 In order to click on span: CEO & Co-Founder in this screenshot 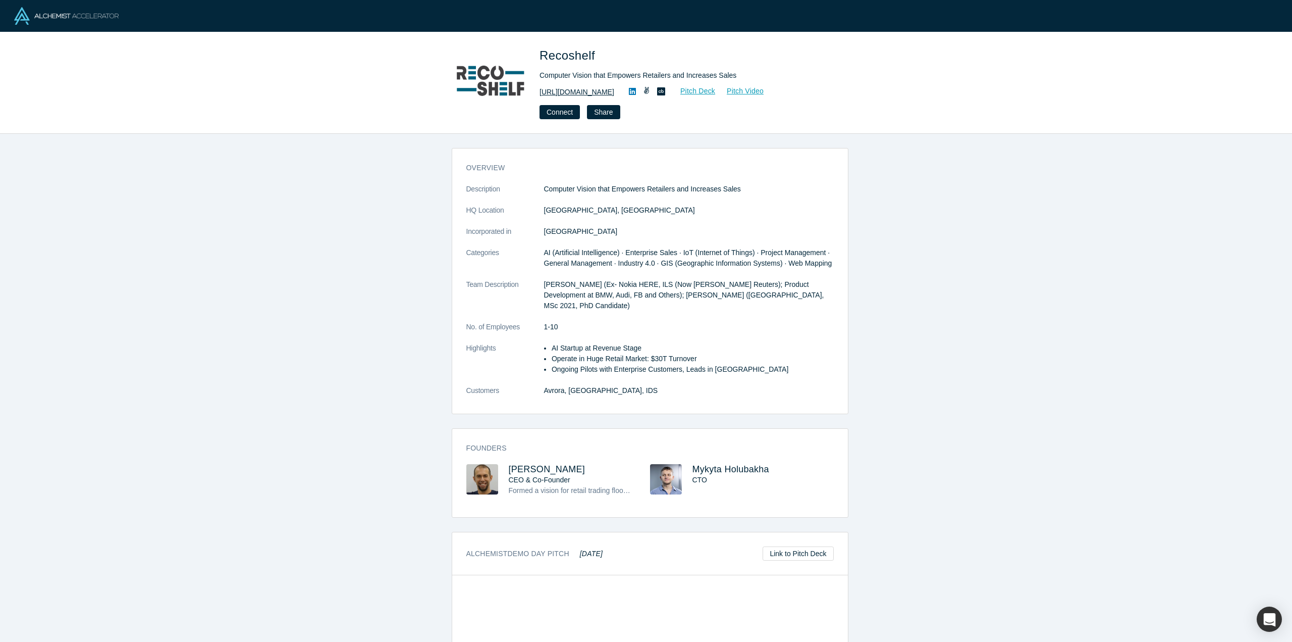, I will do `click(540, 480)`.